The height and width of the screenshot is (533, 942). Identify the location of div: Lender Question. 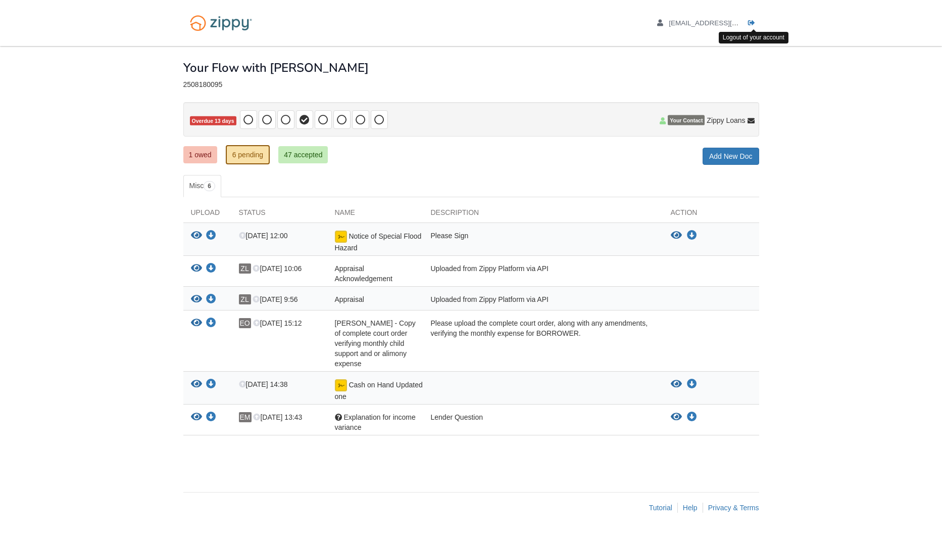
(543, 422).